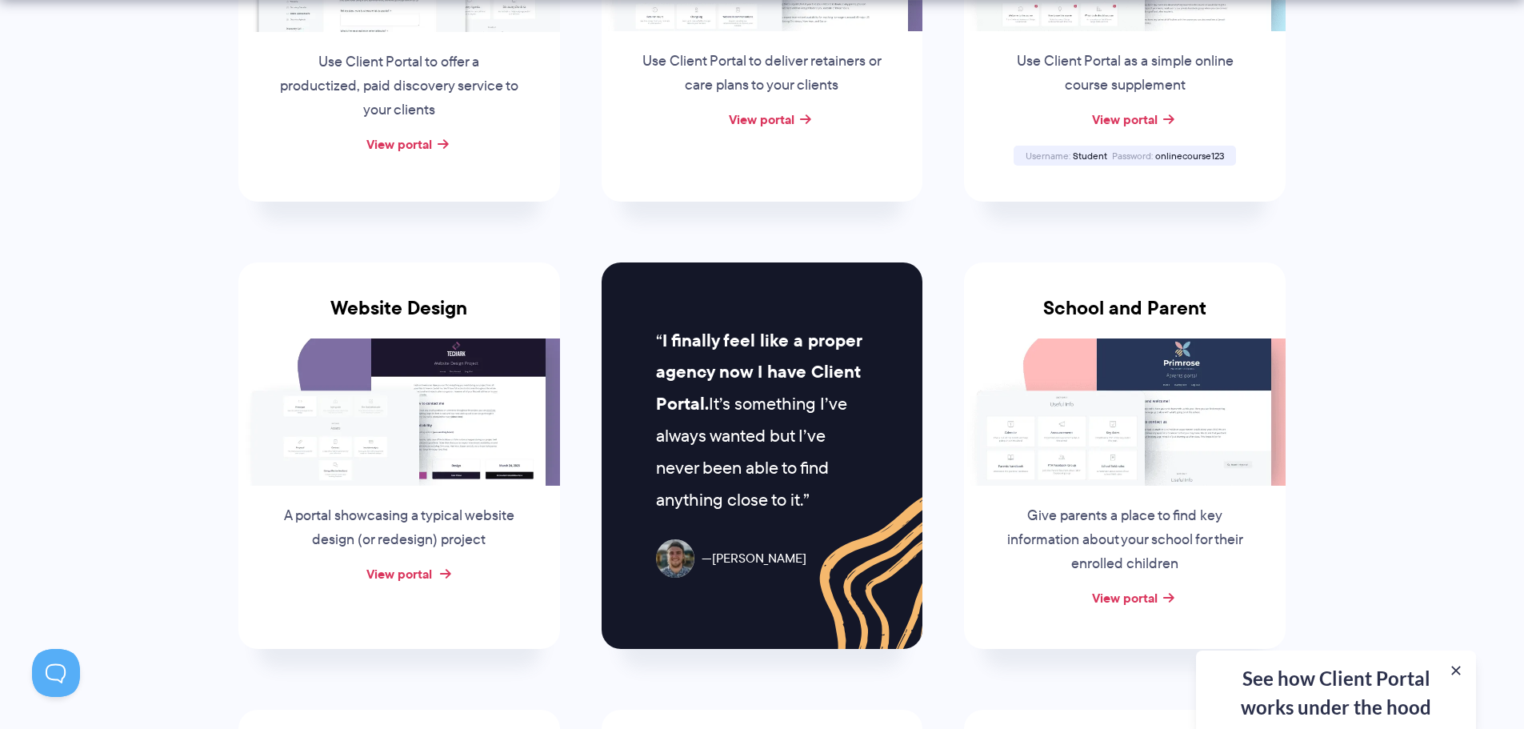 The width and height of the screenshot is (1524, 729). Describe the element at coordinates (1125, 540) in the screenshot. I see `p: Give parents a place to find key information about your school for their enrolled children` at that location.